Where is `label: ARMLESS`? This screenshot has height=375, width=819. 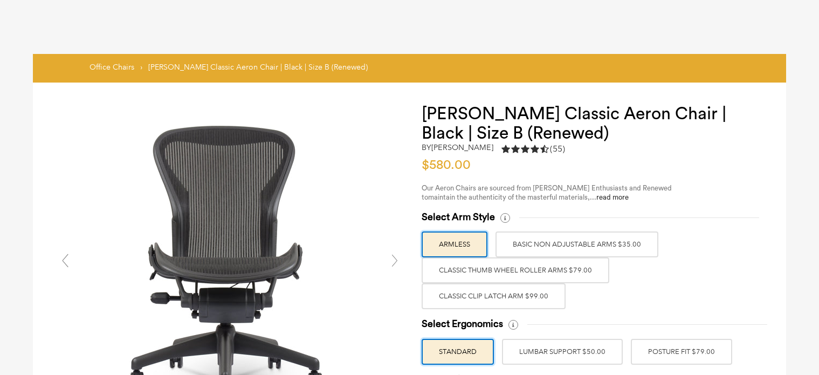
label: ARMLESS is located at coordinates (455, 244).